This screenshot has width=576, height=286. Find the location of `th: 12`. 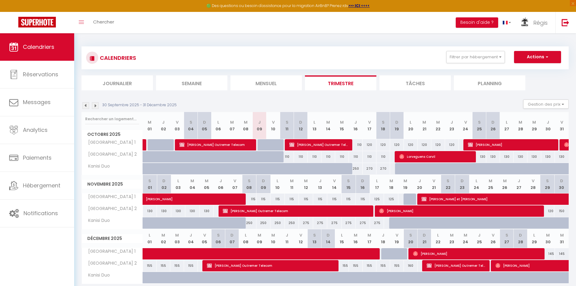

th: 12 is located at coordinates (301, 238).